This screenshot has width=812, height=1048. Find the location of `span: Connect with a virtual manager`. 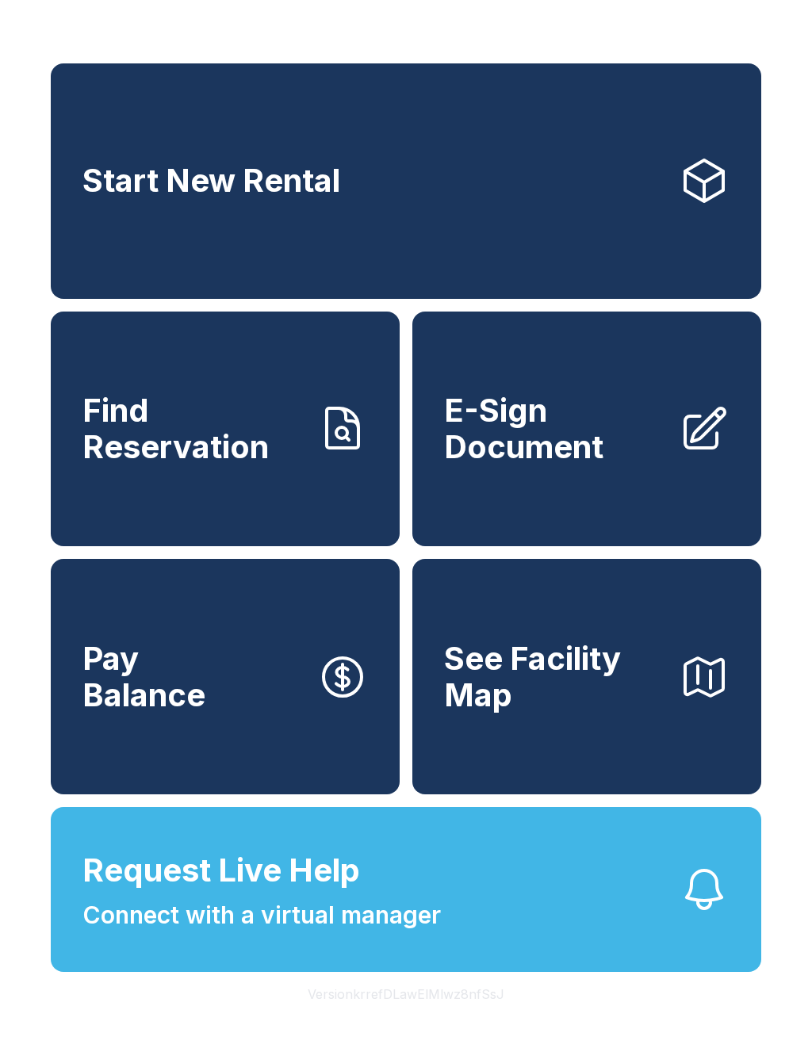

span: Connect with a virtual manager is located at coordinates (262, 915).